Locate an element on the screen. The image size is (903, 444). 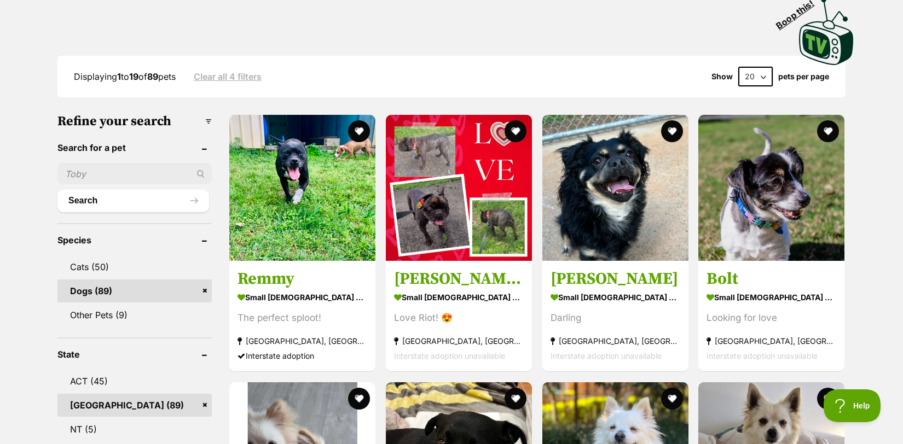
h3: Bolt is located at coordinates (771, 280).